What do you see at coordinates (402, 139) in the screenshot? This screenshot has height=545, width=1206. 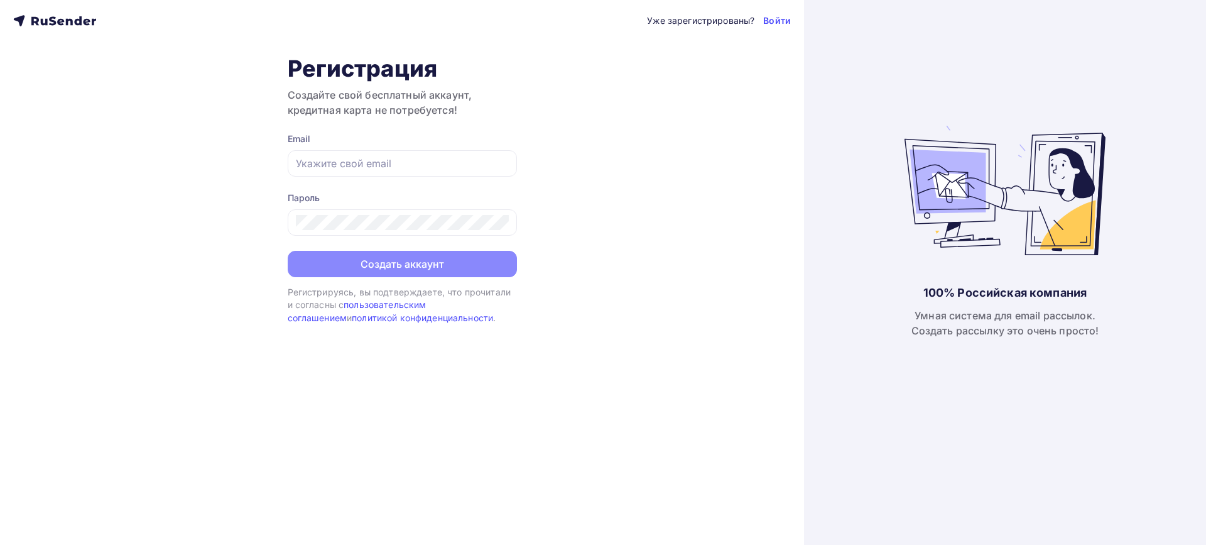 I see `div: Email` at bounding box center [402, 139].